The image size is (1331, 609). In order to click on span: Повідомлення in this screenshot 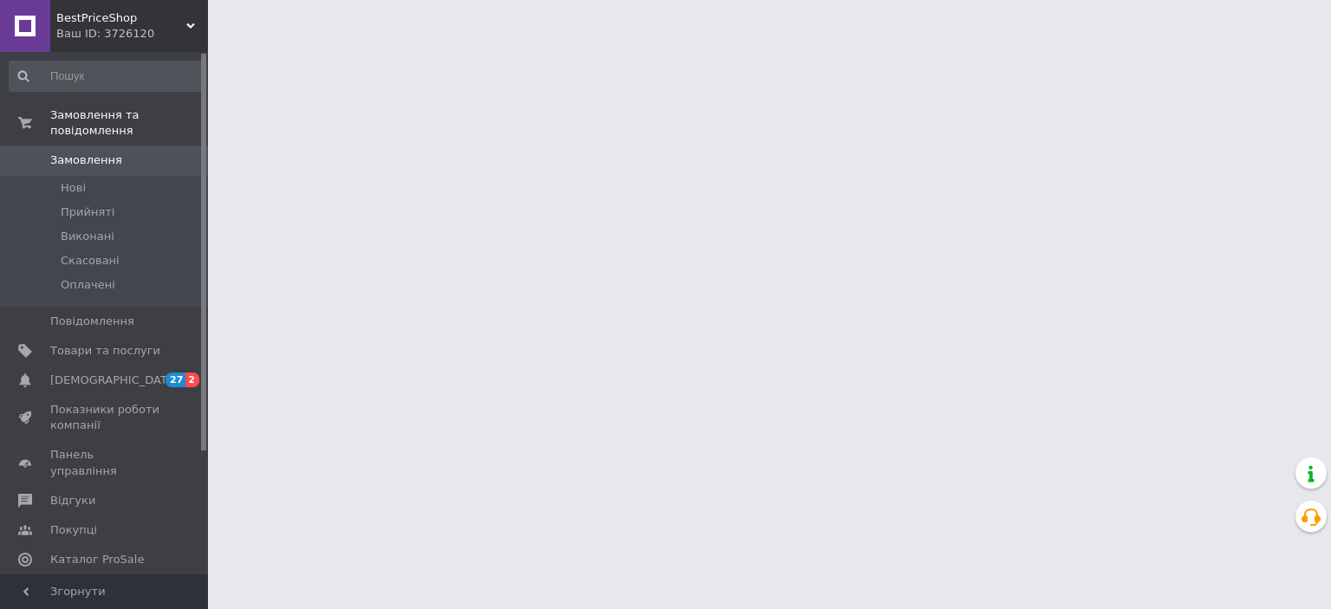, I will do `click(92, 322)`.